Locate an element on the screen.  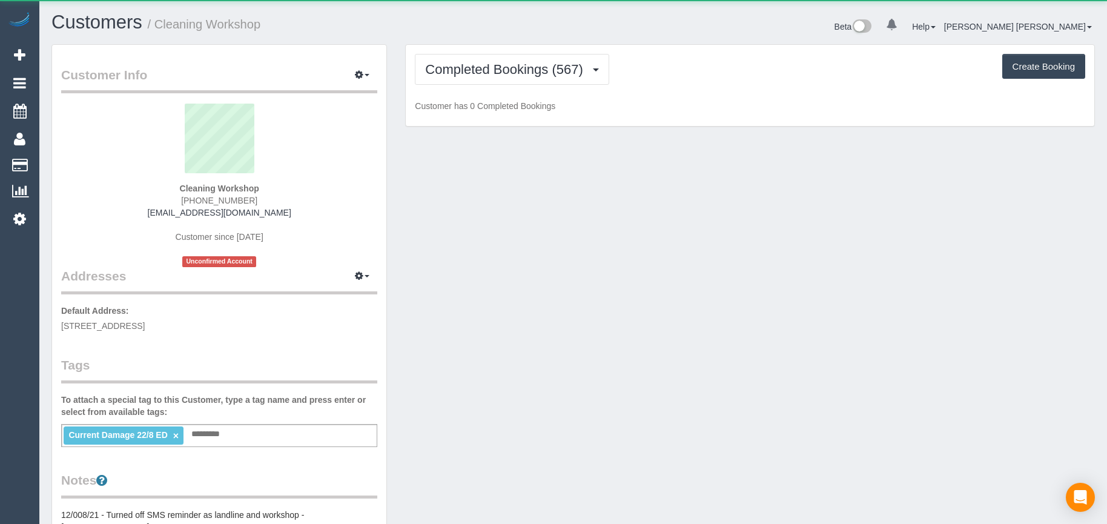
p: Customer has 0 Completed Bookings is located at coordinates (749, 106).